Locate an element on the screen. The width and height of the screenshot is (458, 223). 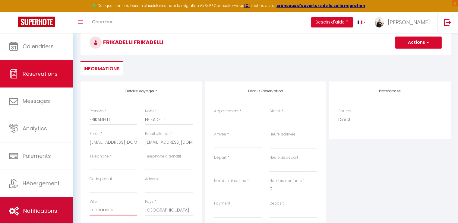
img: logout is located at coordinates (448, 22).